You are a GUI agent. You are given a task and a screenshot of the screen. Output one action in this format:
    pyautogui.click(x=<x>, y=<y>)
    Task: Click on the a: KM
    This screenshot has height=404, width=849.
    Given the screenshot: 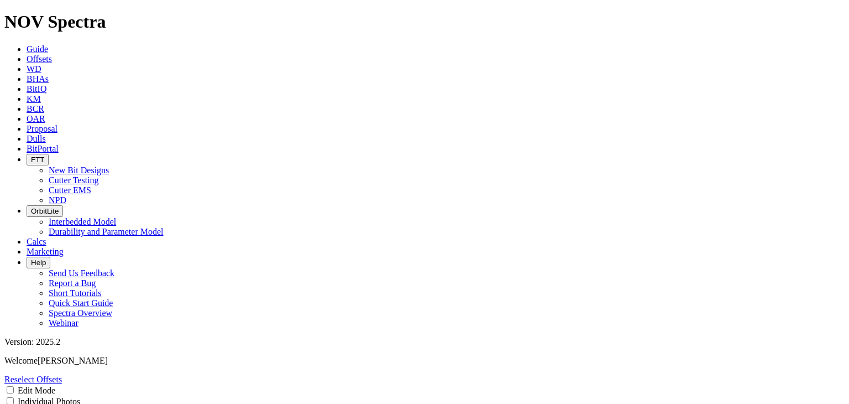 What is the action you would take?
    pyautogui.click(x=34, y=98)
    